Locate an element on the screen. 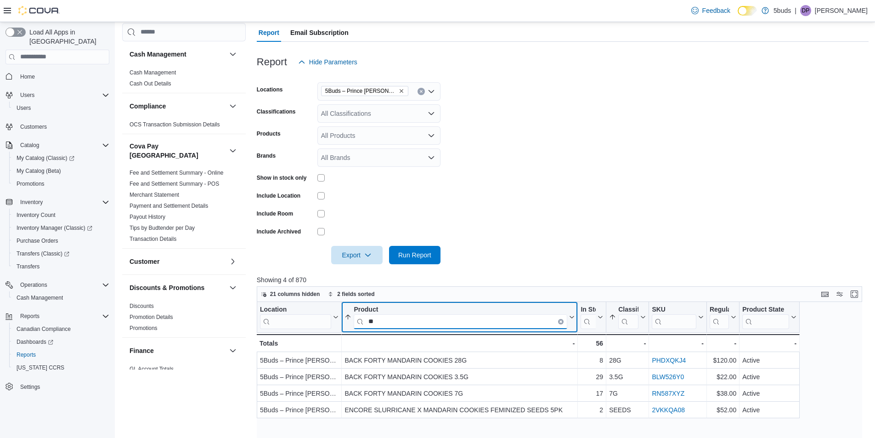  span: Inventory Count is located at coordinates (61, 215).